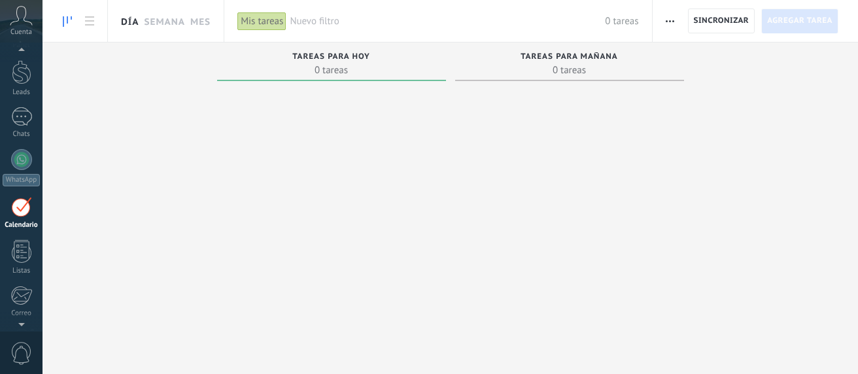 This screenshot has width=858, height=374. What do you see at coordinates (22, 271) in the screenshot?
I see `div: Listas` at bounding box center [22, 271].